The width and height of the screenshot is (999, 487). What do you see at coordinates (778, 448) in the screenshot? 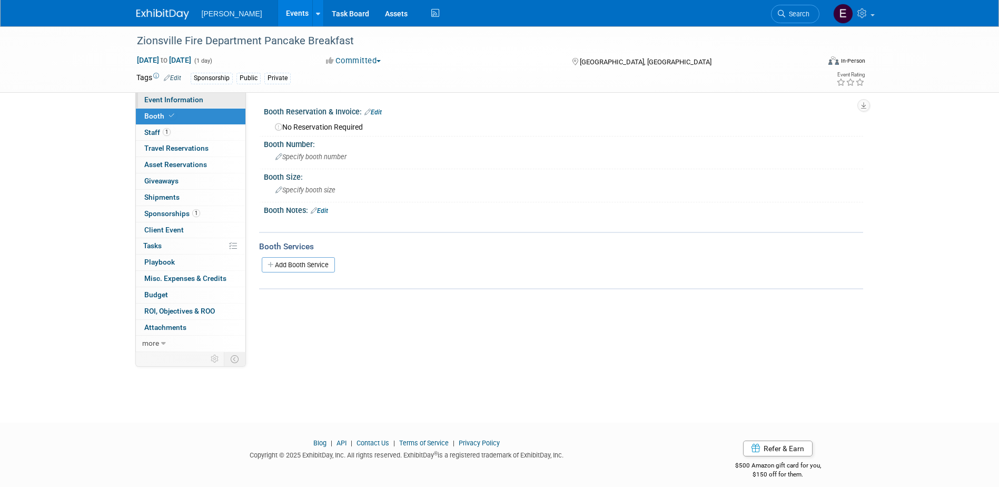
I see `a: Refer & Earn` at bounding box center [778, 448].